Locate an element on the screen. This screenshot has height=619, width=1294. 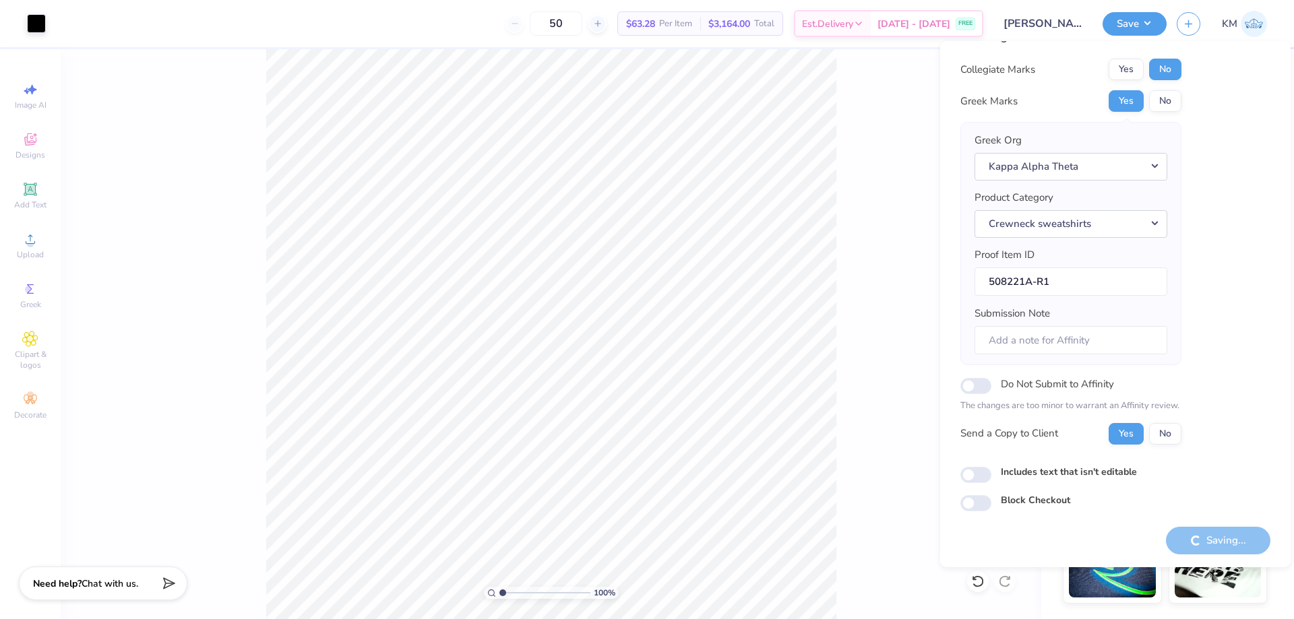
img: Karl Michael Narciza is located at coordinates (1253, 24).